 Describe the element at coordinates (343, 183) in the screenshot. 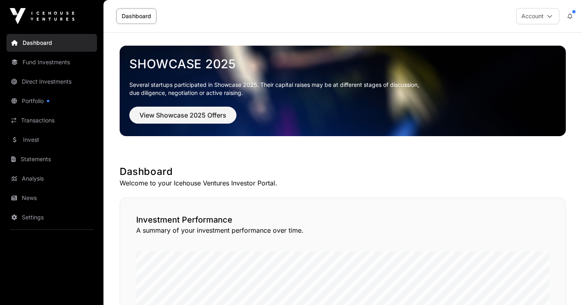

I see `p: Welcome to your Icehouse Ventures Investor Portal.` at that location.